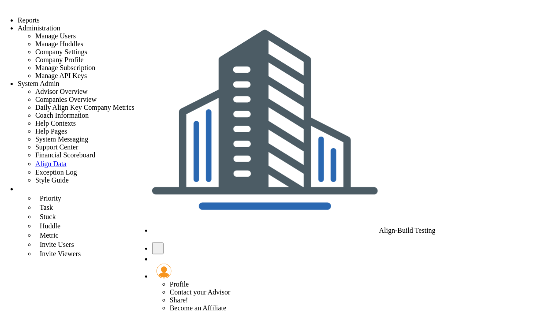 This screenshot has width=545, height=313. Describe the element at coordinates (56, 172) in the screenshot. I see `span: Exception Log` at that location.